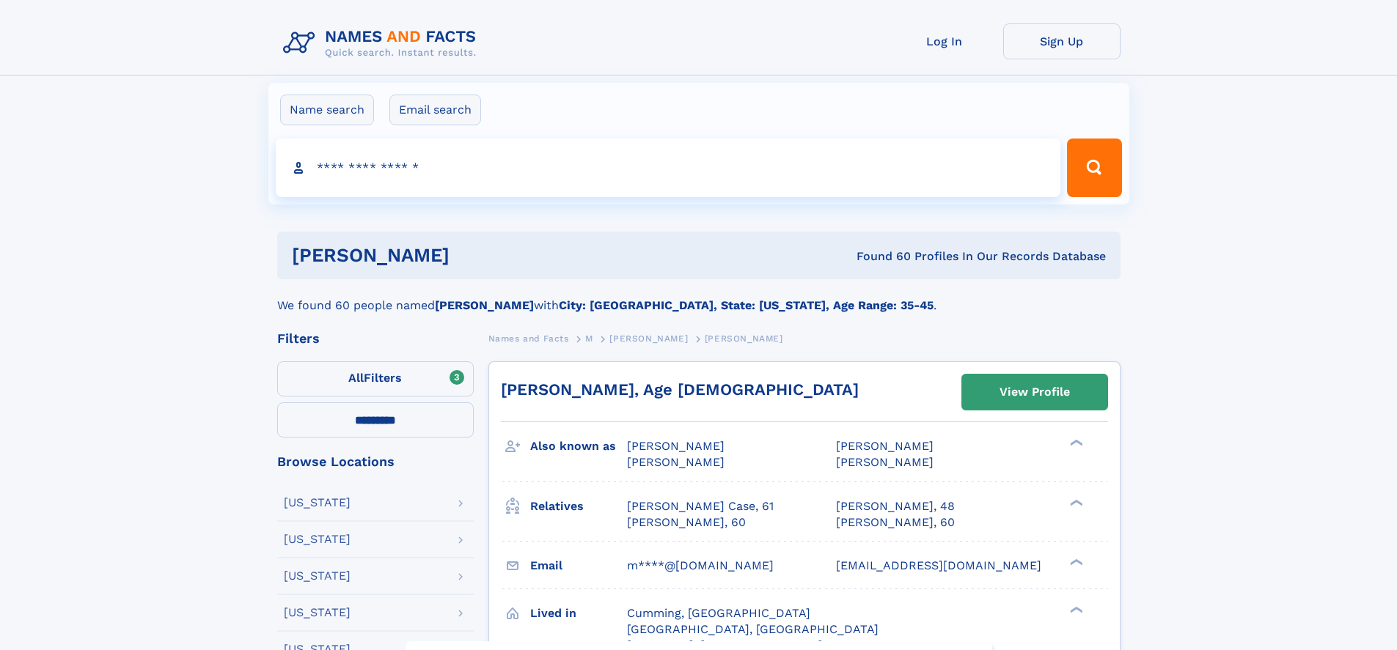  I want to click on a: View Profile, so click(1035, 392).